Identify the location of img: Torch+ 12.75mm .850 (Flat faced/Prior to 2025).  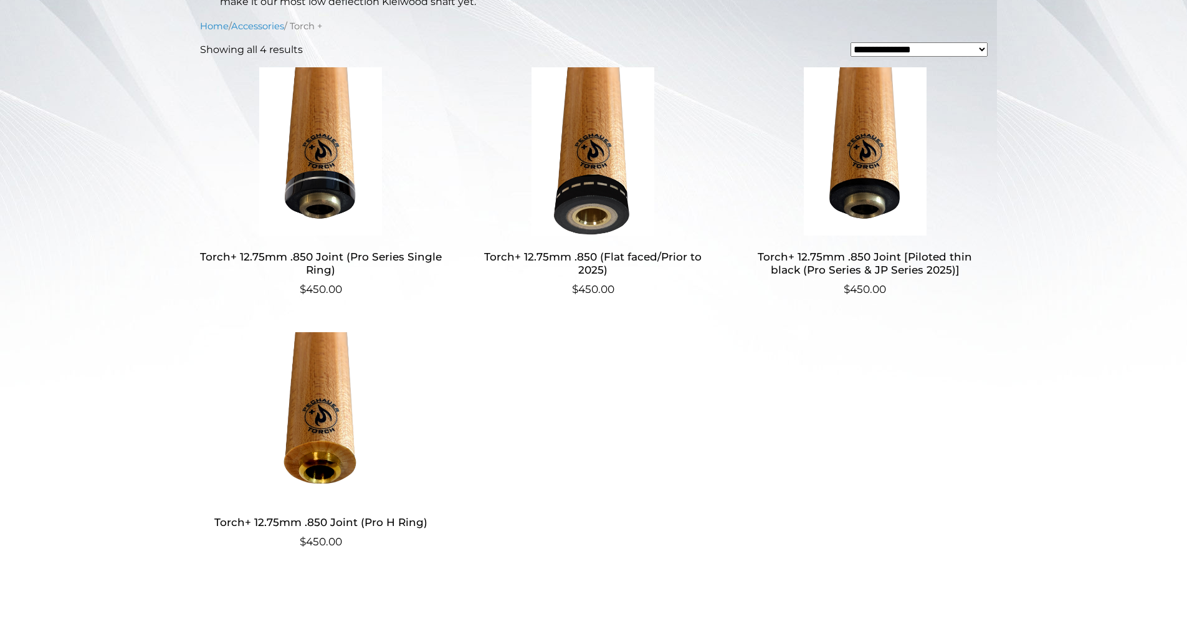
(593, 151).